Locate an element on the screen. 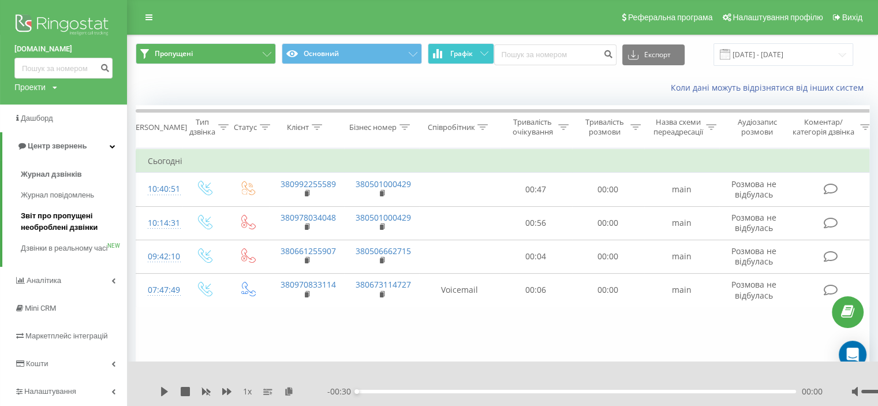 Image resolution: width=878 pixels, height=406 pixels. a: Звіт про пропущені необроблені дзвінки is located at coordinates (74, 222).